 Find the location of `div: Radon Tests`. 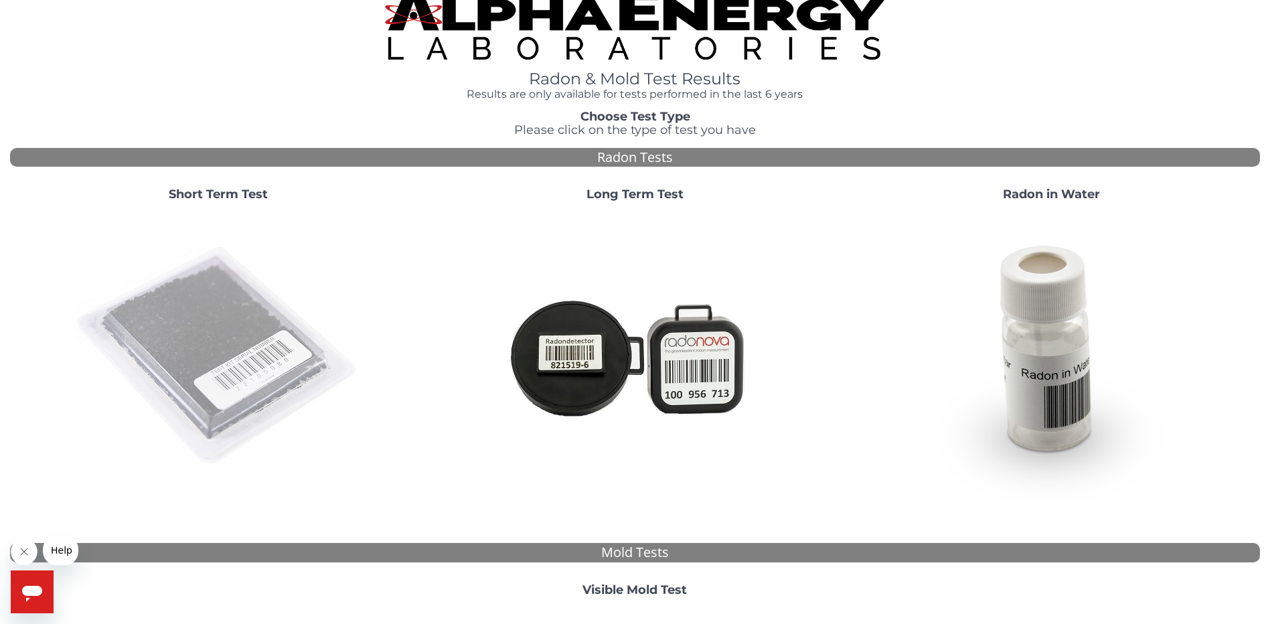

div: Radon Tests is located at coordinates (635, 157).